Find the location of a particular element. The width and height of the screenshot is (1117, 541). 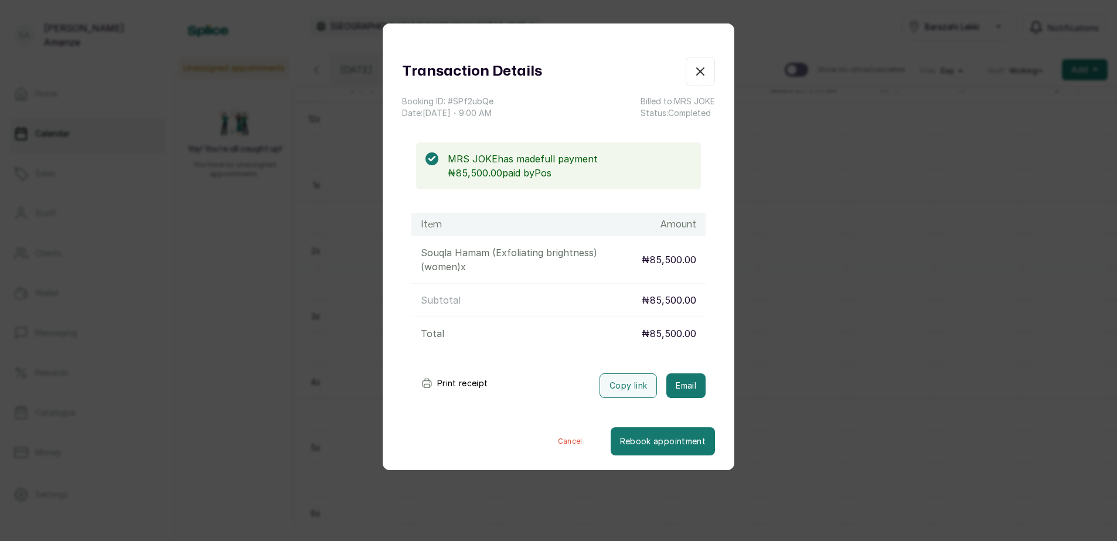

h1: Amount is located at coordinates (678, 225).